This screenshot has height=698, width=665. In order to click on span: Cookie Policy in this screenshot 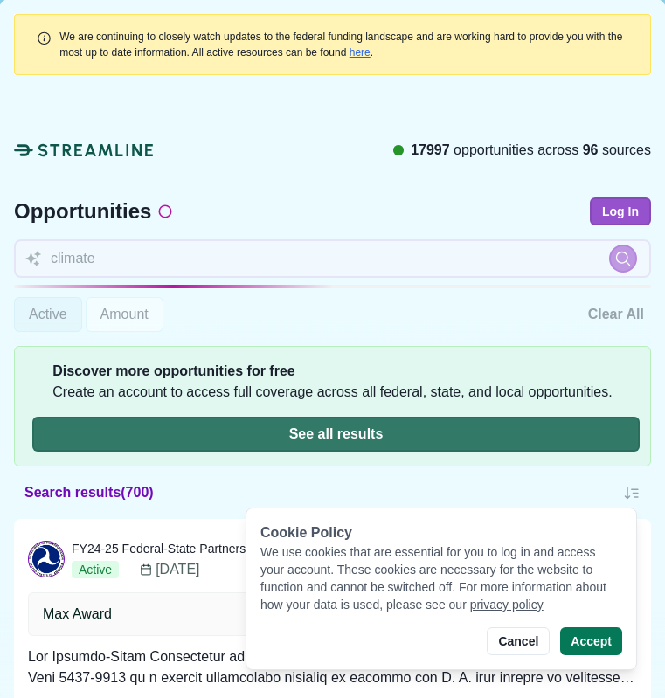, I will do `click(306, 532)`.